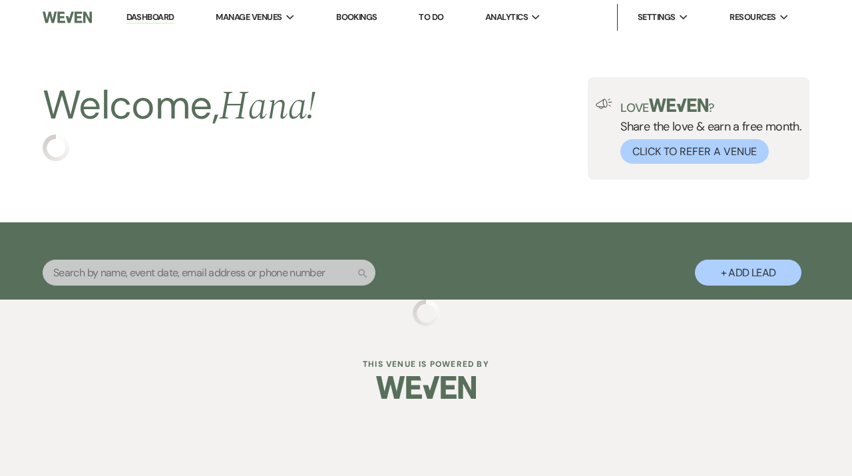 This screenshot has height=476, width=852. I want to click on a: Bookings, so click(357, 17).